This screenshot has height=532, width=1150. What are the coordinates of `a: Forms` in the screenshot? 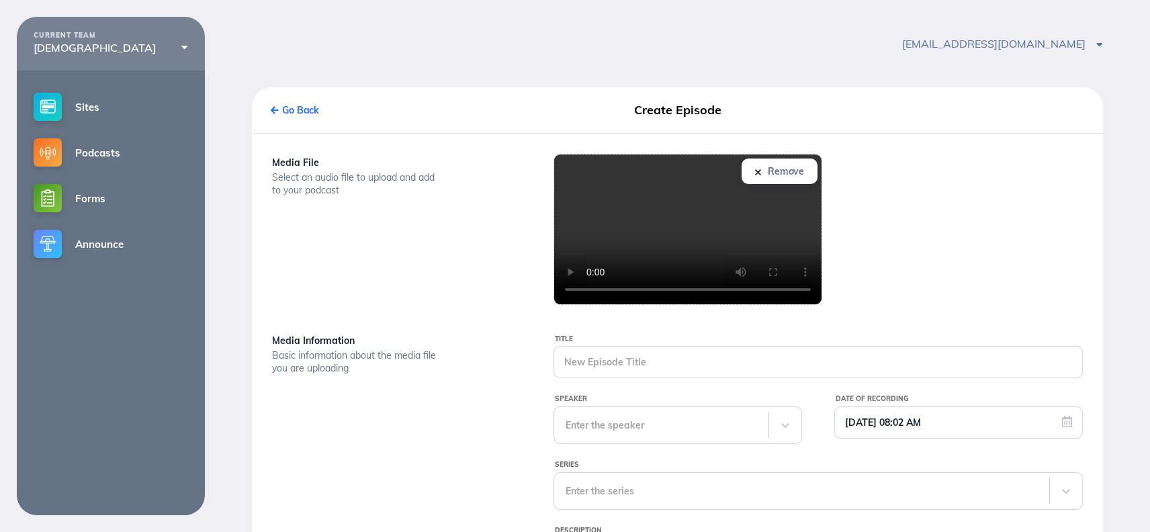 It's located at (111, 198).